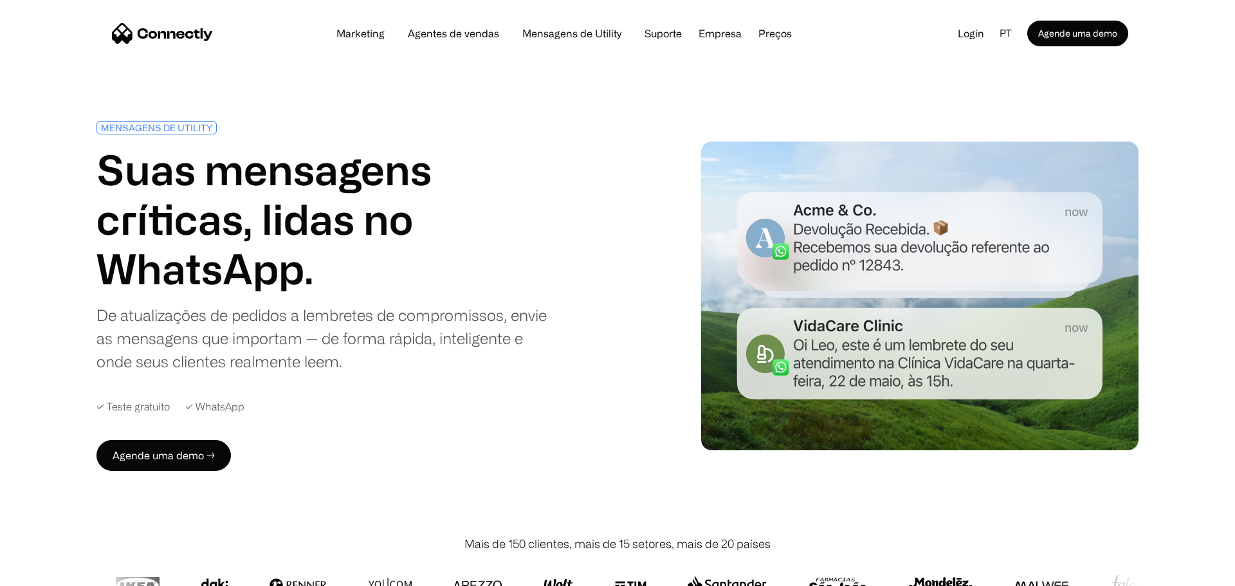 The image size is (1235, 586). What do you see at coordinates (162, 33) in the screenshot?
I see `a: home` at bounding box center [162, 33].